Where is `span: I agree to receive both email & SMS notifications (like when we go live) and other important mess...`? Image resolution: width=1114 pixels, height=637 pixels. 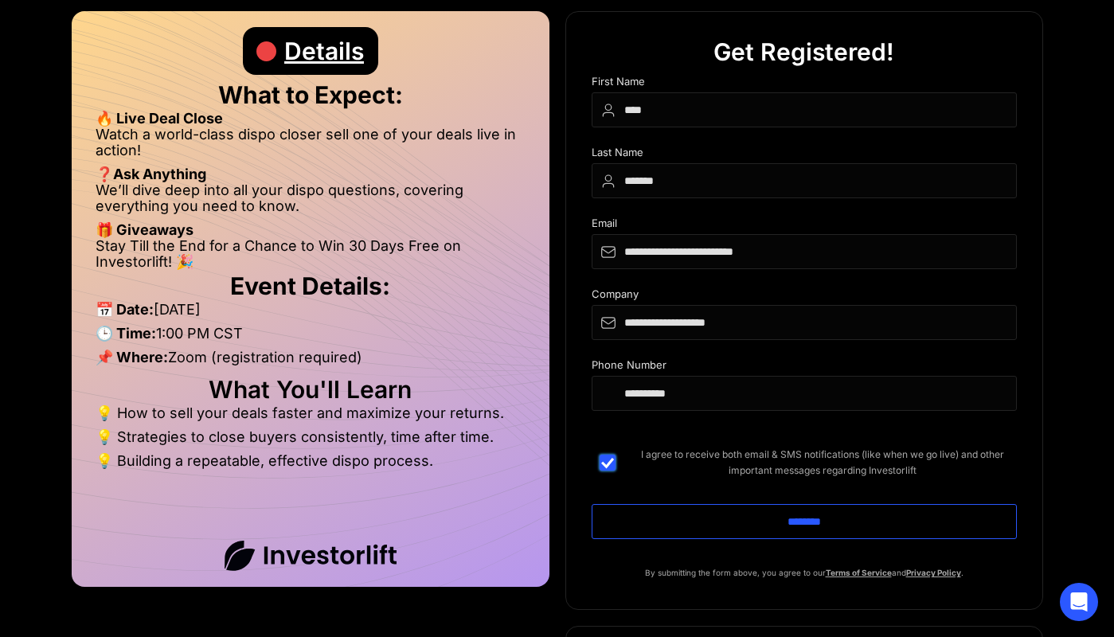
span: I agree to receive both email & SMS notifications (like when we go live) and other important mess... is located at coordinates (822, 463).